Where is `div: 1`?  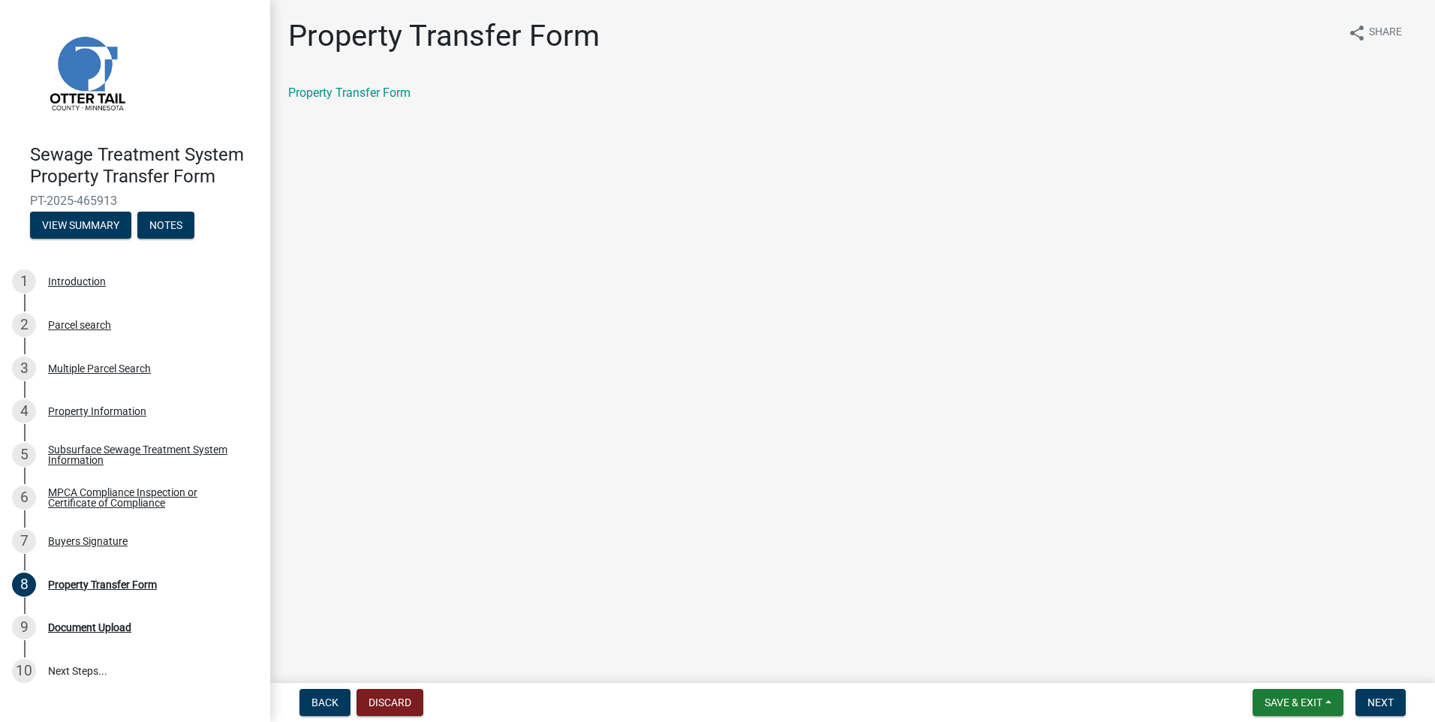 div: 1 is located at coordinates (24, 281).